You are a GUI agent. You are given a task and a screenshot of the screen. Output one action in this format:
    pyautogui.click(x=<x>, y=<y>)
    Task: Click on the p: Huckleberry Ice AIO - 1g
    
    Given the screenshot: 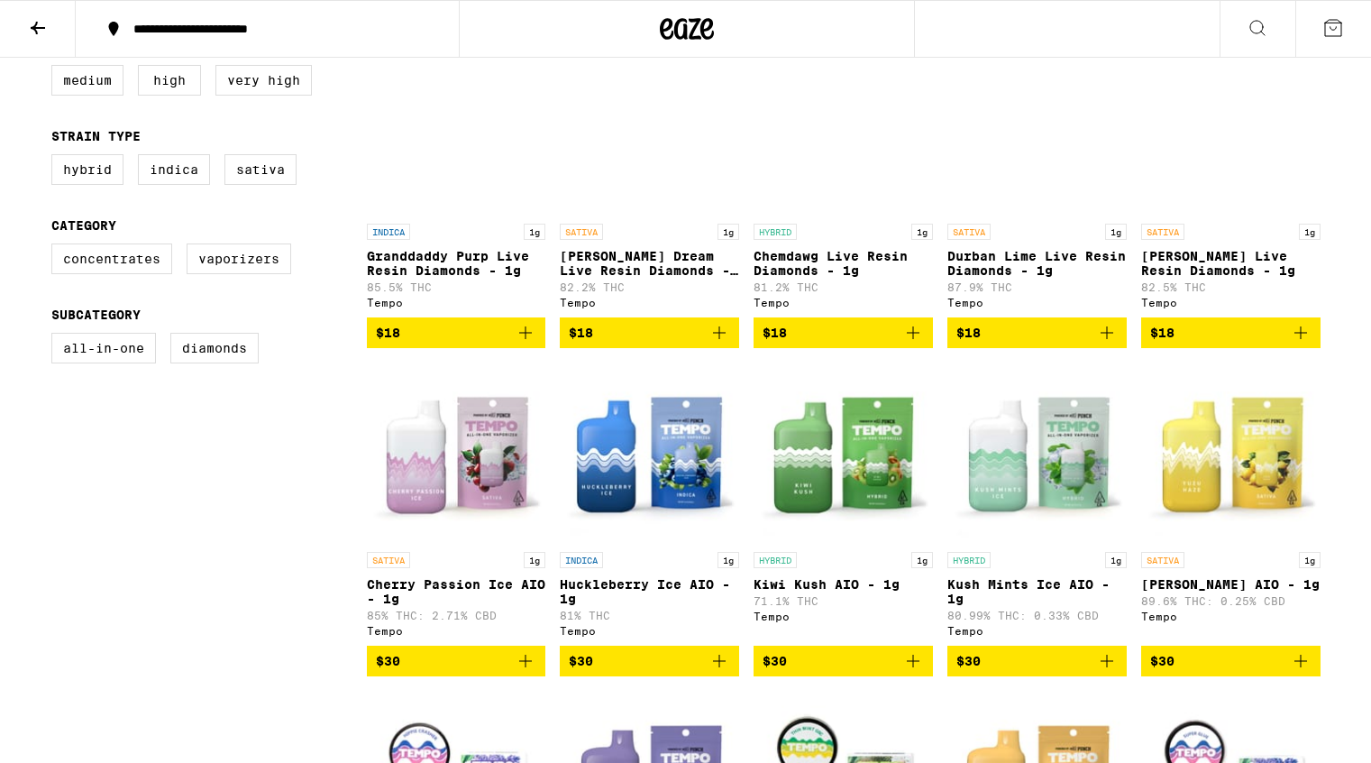 What is the action you would take?
    pyautogui.click(x=649, y=591)
    